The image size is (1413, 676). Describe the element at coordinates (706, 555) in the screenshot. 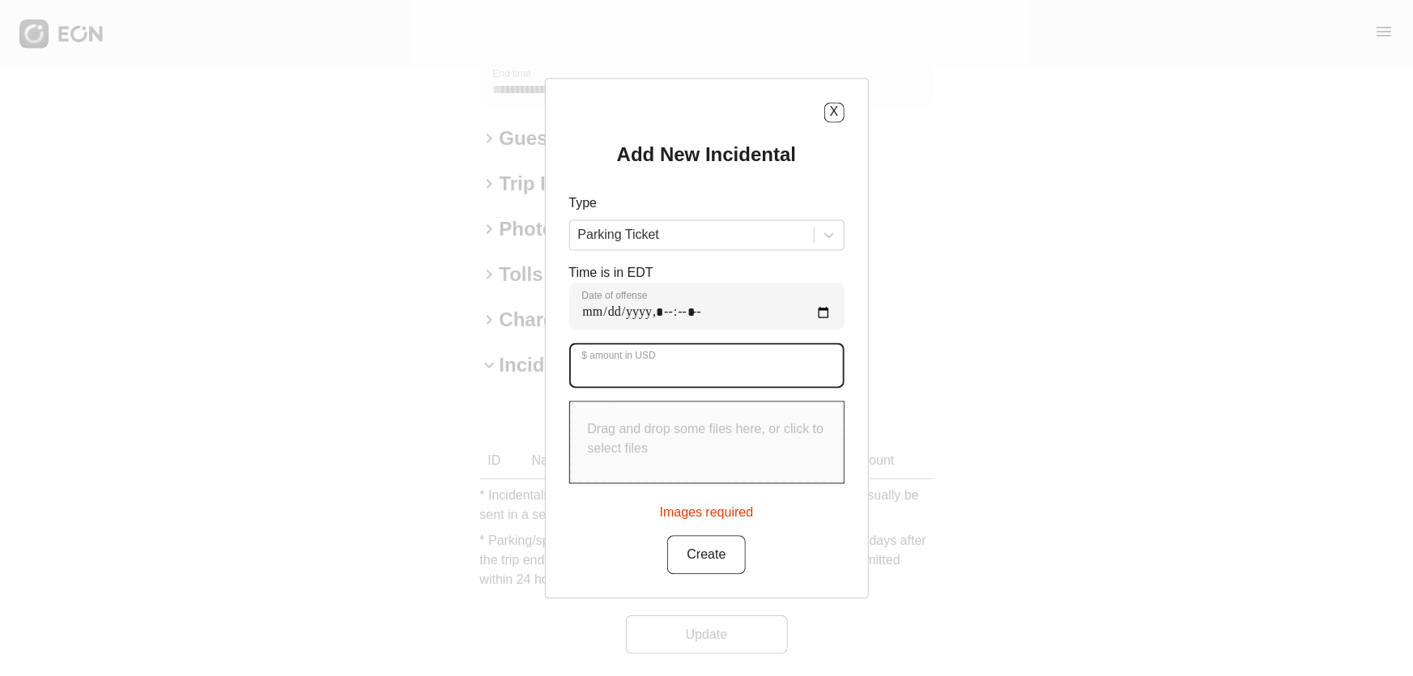

I see `button: Create` at that location.